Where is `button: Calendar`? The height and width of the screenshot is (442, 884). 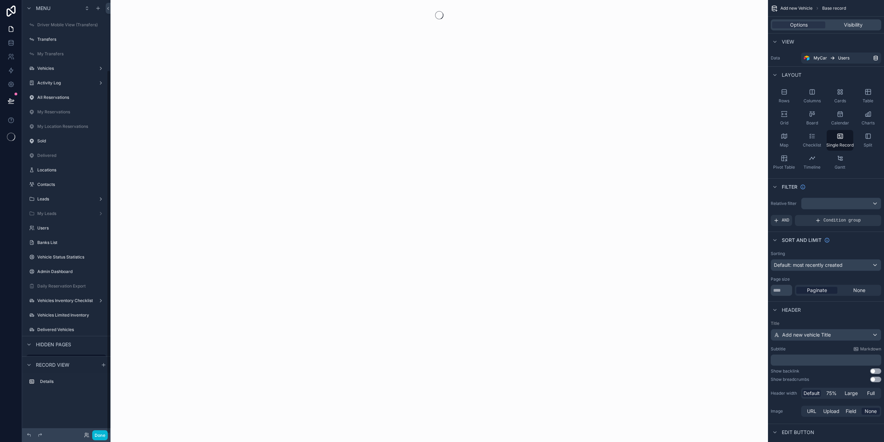
button: Calendar is located at coordinates (840, 118).